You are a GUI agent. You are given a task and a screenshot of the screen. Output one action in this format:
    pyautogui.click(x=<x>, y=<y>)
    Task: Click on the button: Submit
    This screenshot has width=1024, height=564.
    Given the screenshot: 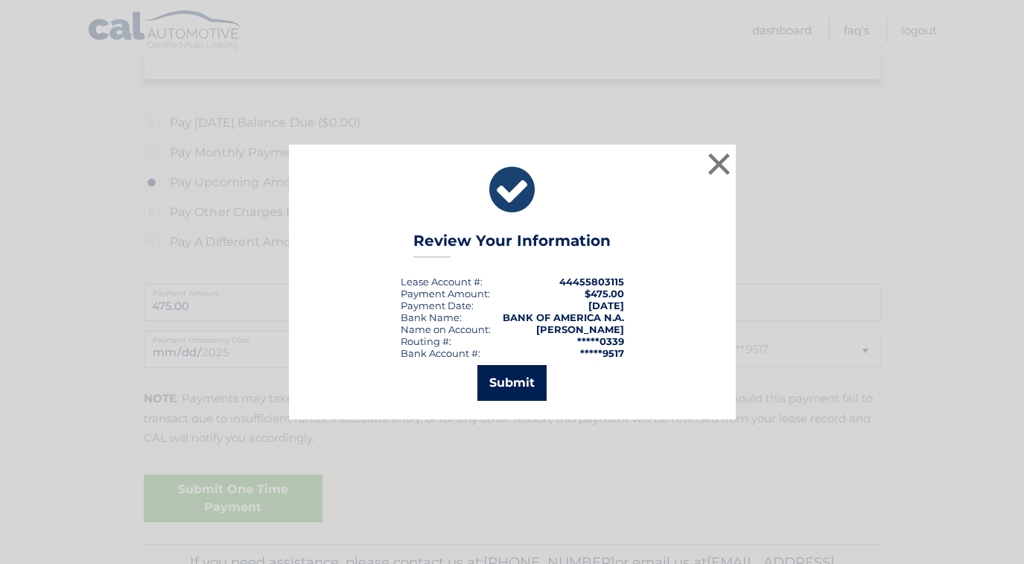 What is the action you would take?
    pyautogui.click(x=512, y=383)
    